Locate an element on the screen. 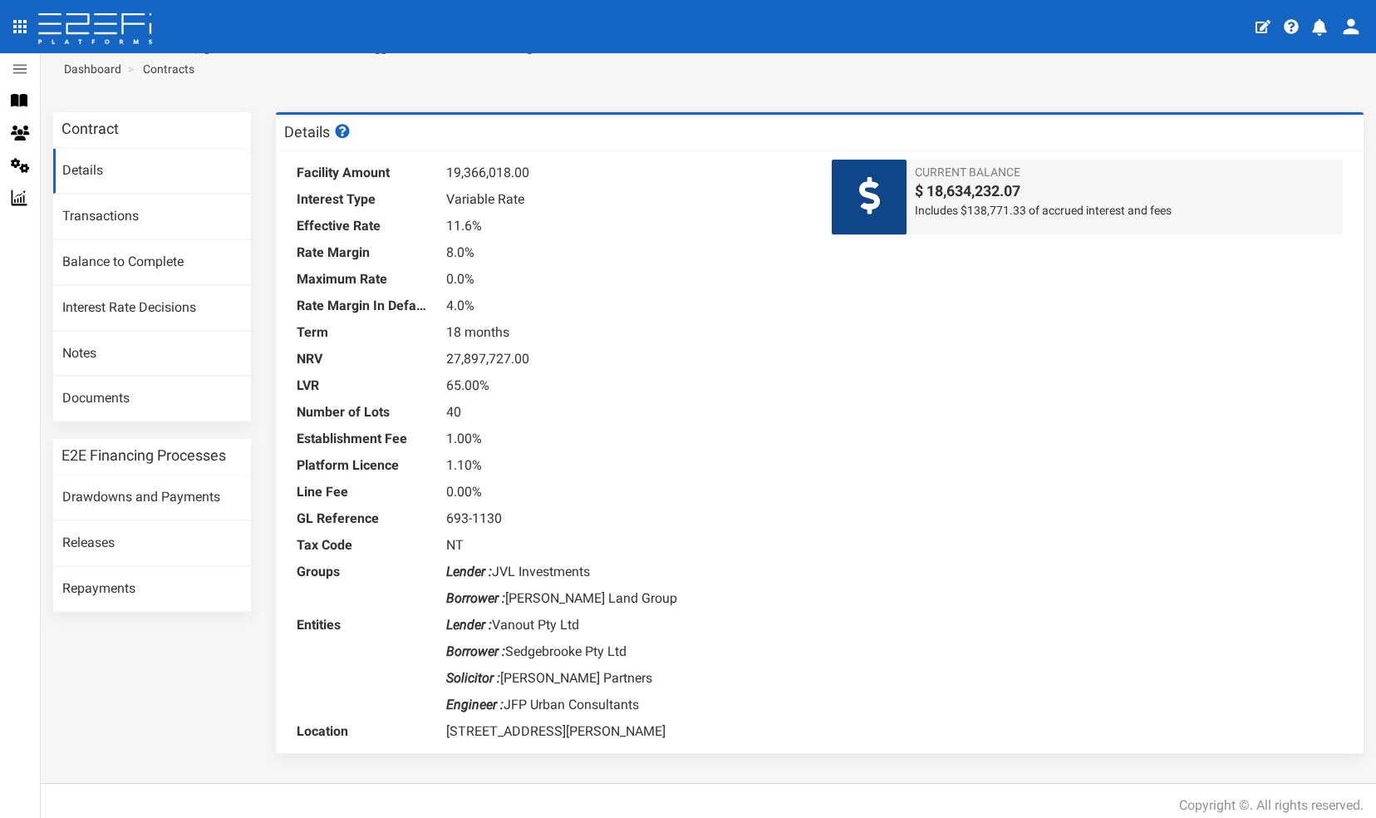  dt: Line Fee is located at coordinates (363, 492).